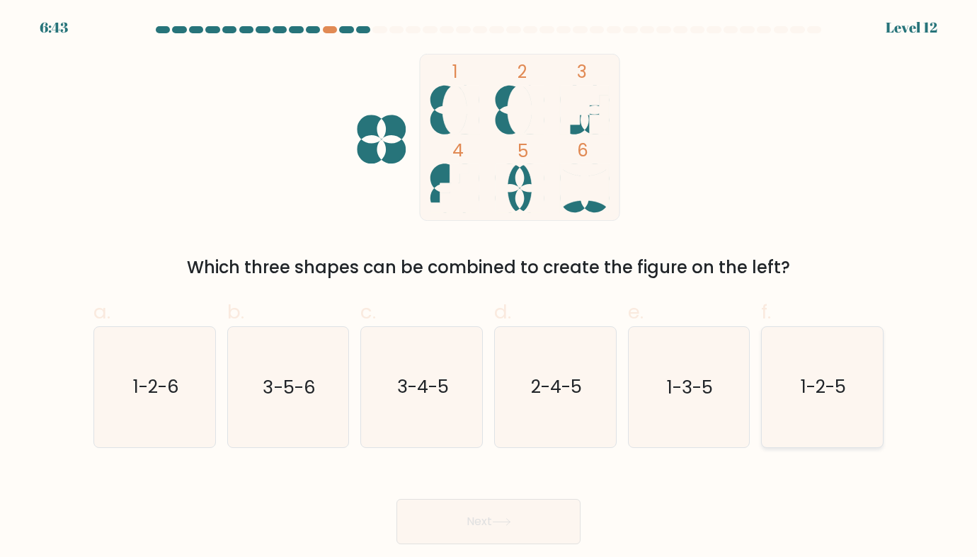  What do you see at coordinates (156, 387) in the screenshot?
I see `text: 1-2-6` at bounding box center [156, 387].